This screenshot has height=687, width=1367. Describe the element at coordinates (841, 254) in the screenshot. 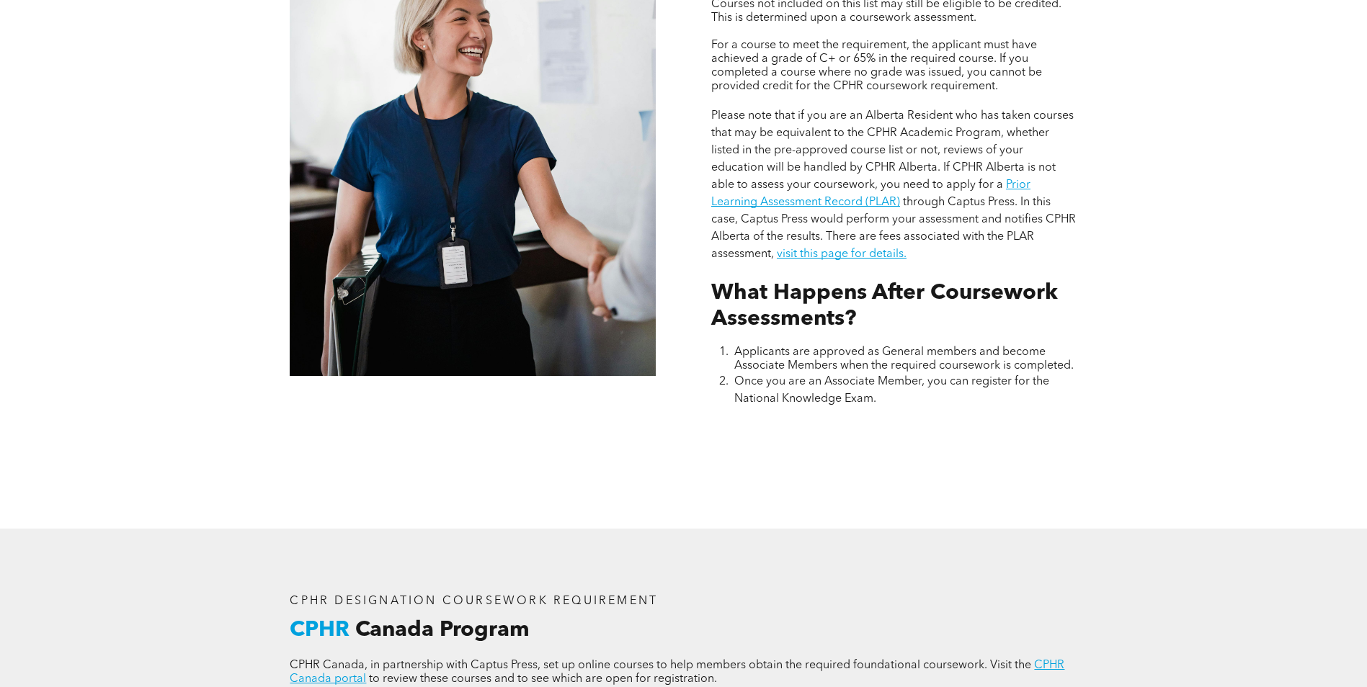

I see `a: visit this page for details.` at that location.